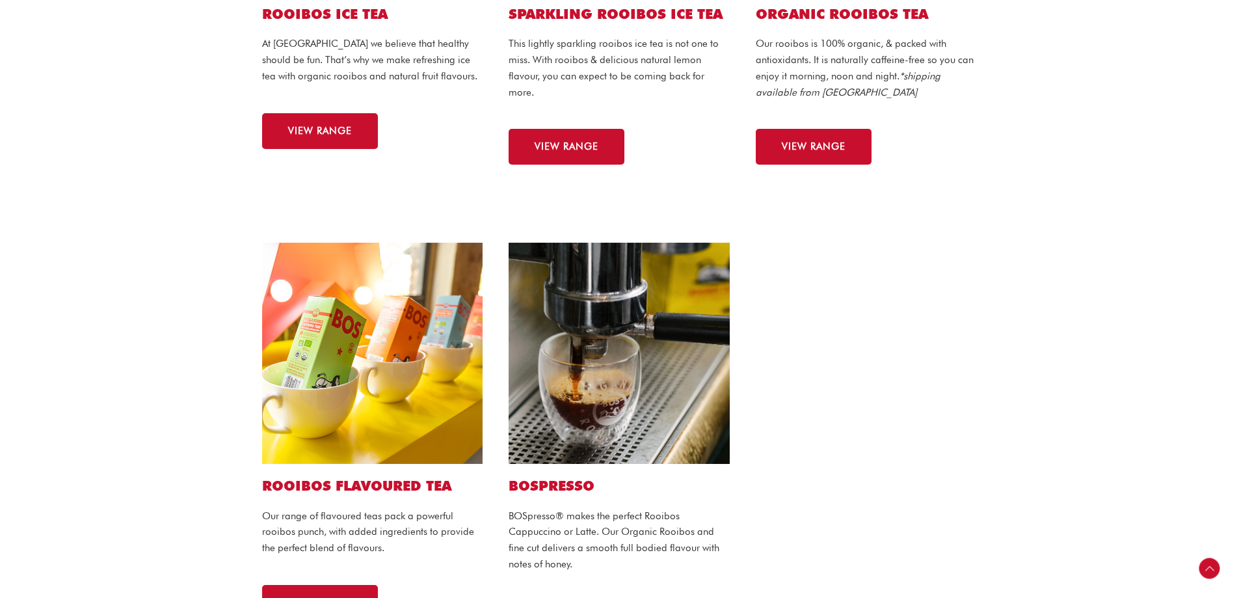 Image resolution: width=1239 pixels, height=598 pixels. Describe the element at coordinates (619, 485) in the screenshot. I see `h2: BOSPRESSO` at that location.